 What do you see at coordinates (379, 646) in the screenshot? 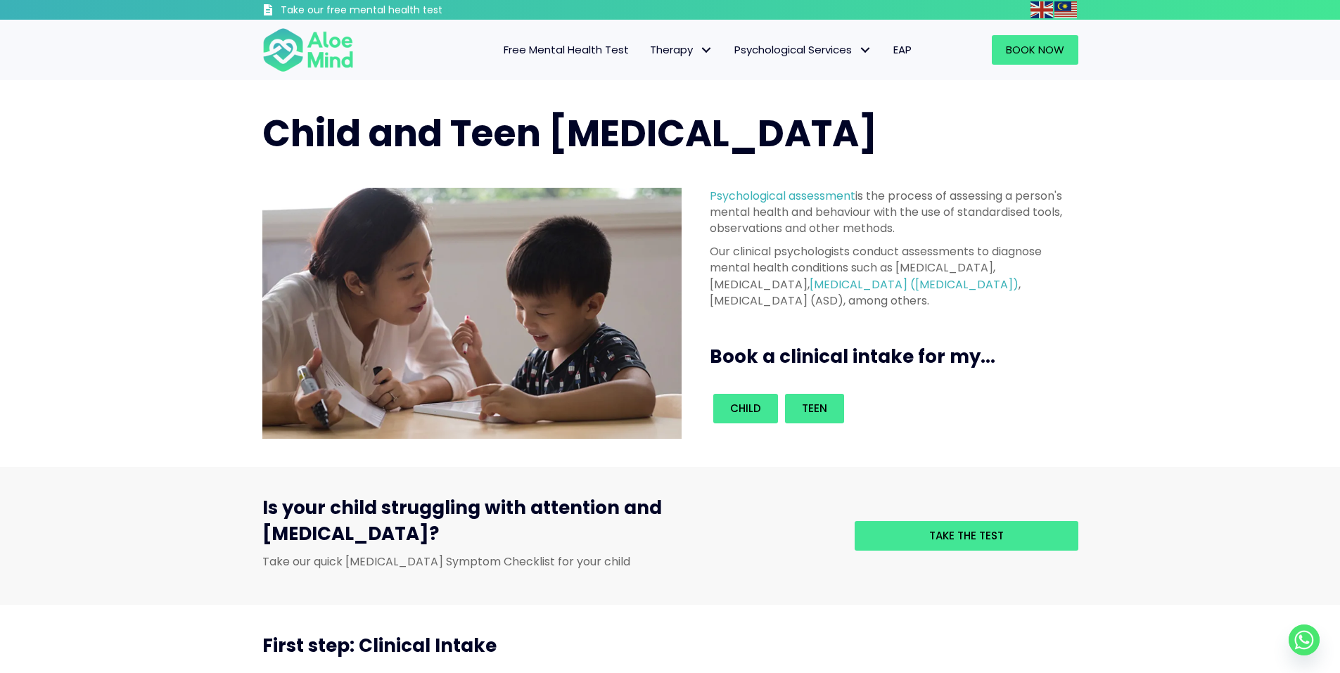
I see `span: First step: Clinical Intake` at bounding box center [379, 646].